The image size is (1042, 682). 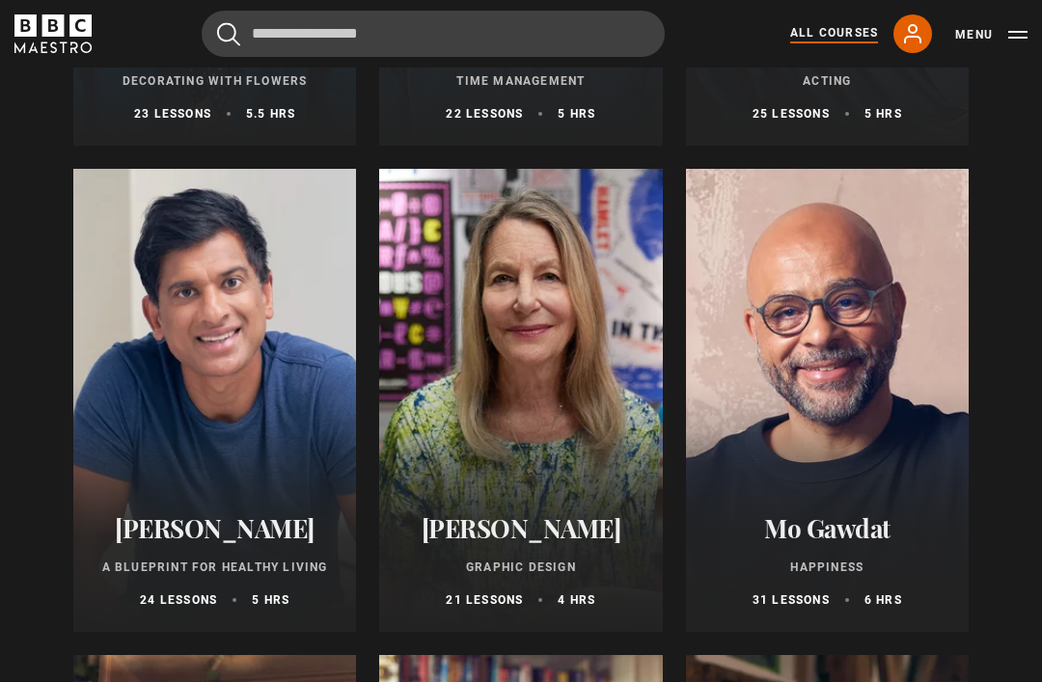 What do you see at coordinates (178, 601) in the screenshot?
I see `p: 24 lessons` at bounding box center [178, 601].